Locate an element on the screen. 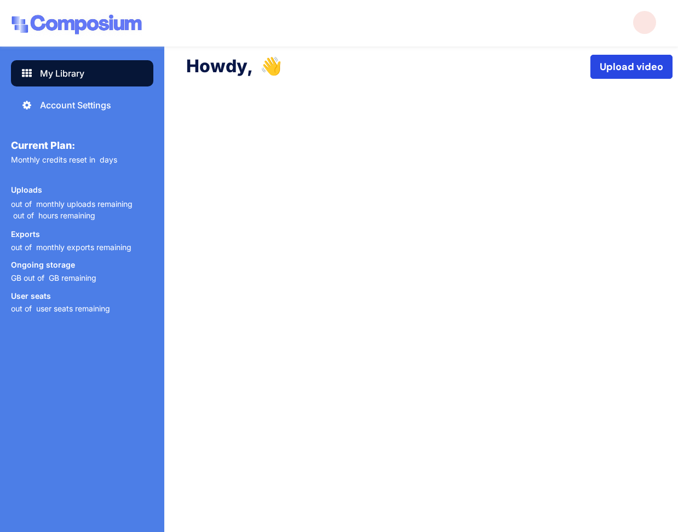 The image size is (678, 532). div: GB out of GB remaining is located at coordinates (54, 278).